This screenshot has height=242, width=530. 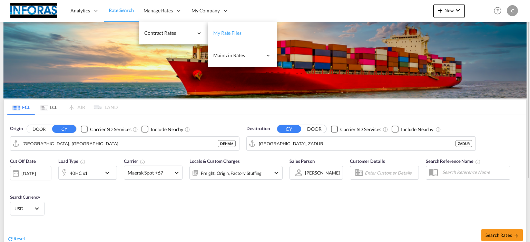 I want to click on span: Sales Person, so click(x=302, y=161).